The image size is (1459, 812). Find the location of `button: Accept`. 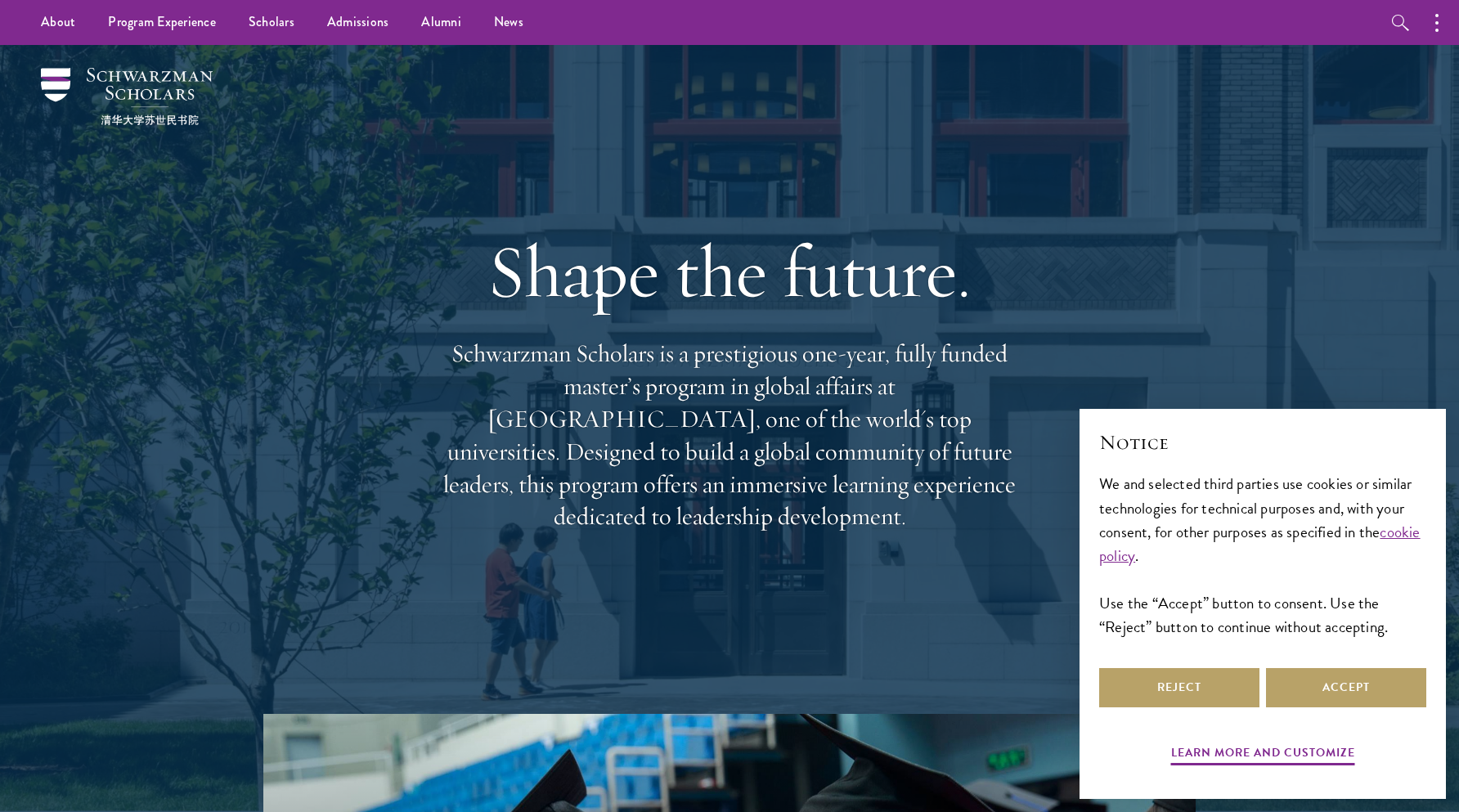

button: Accept is located at coordinates (1346, 688).